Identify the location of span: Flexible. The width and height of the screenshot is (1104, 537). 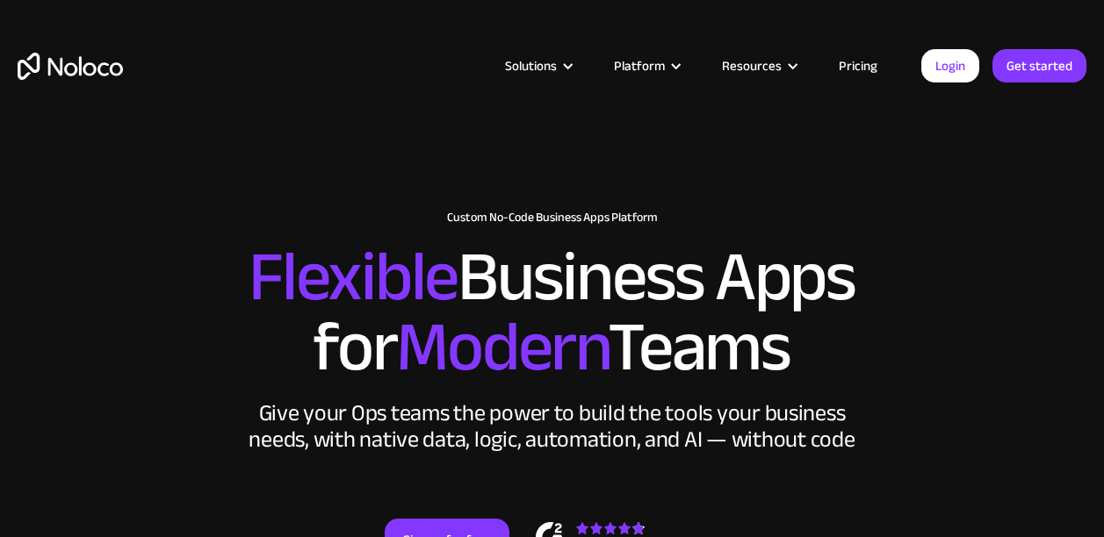
(353, 277).